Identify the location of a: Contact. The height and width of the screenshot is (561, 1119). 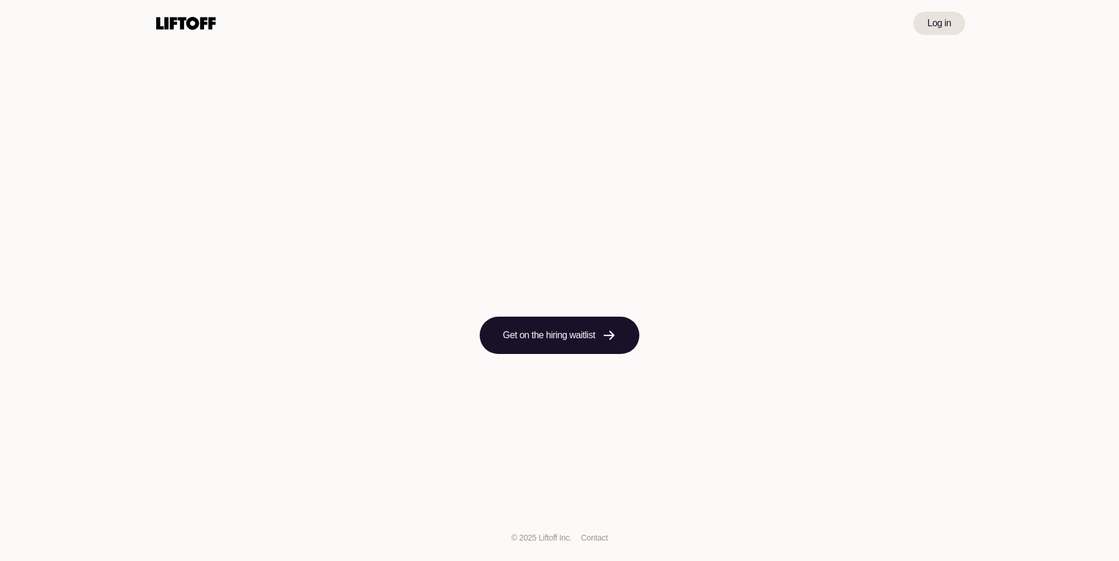
(595, 537).